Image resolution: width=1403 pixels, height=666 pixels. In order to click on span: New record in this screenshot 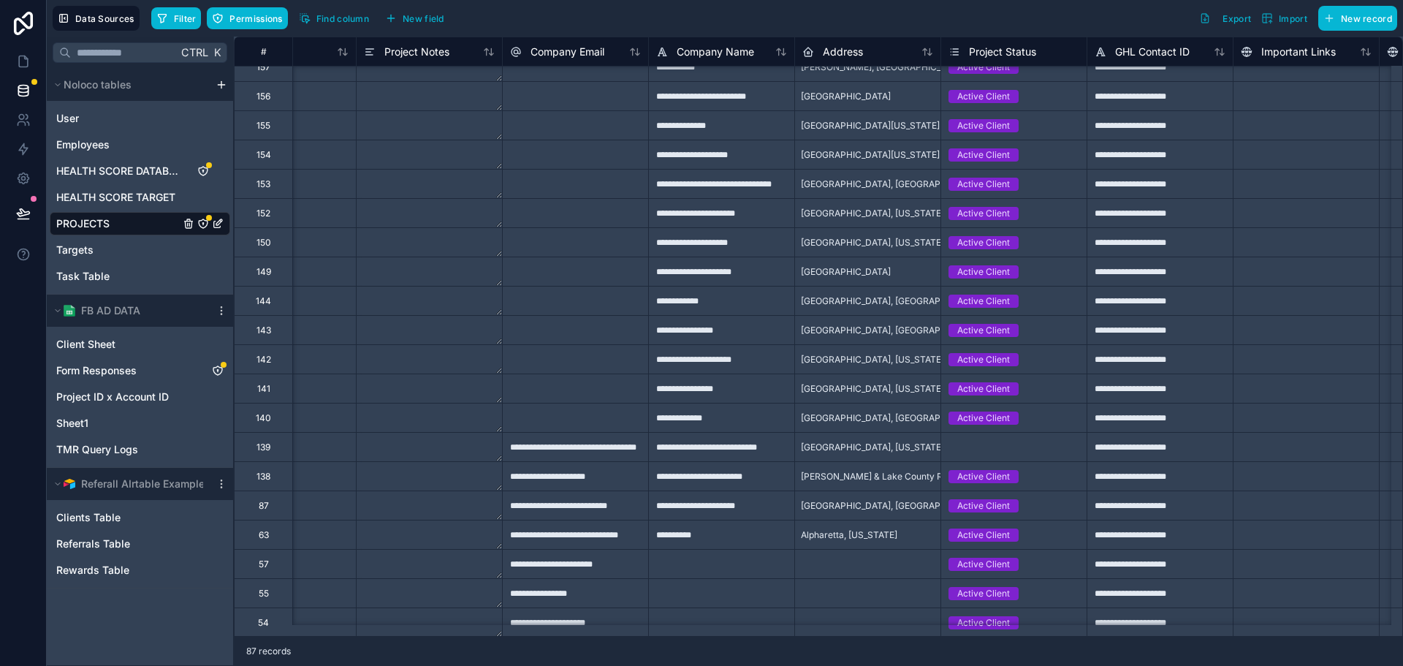, I will do `click(1367, 18)`.